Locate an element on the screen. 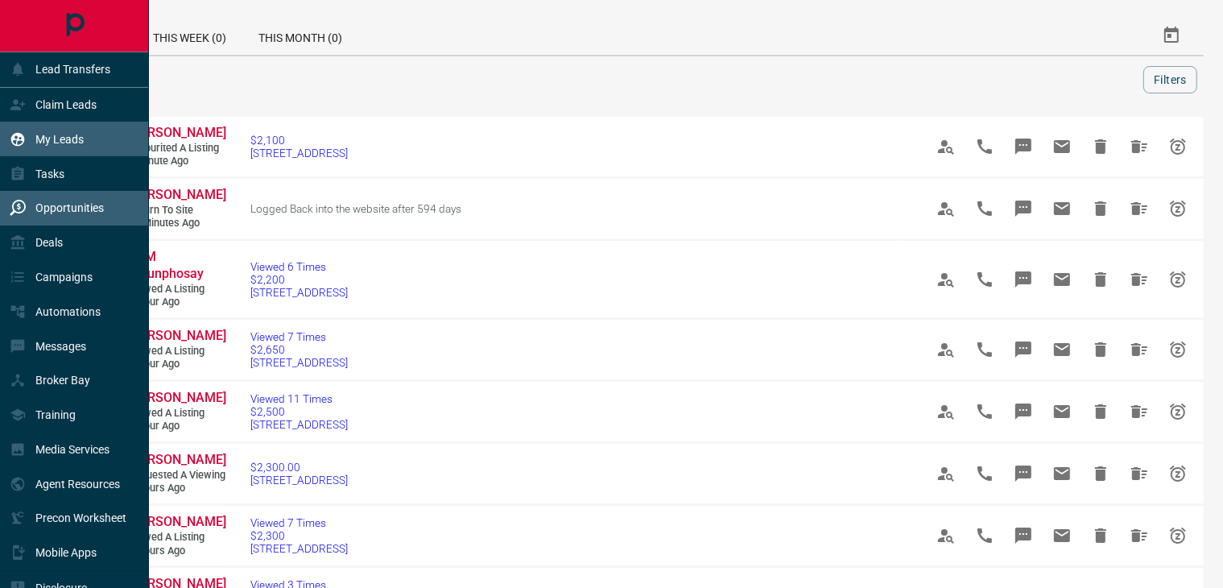  span: TCM Mounphosay is located at coordinates (166, 265).